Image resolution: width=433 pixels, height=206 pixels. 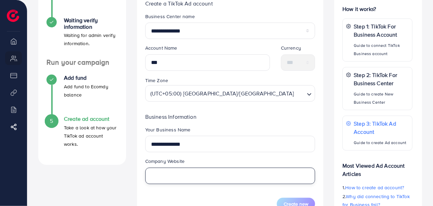 What do you see at coordinates (51, 121) in the screenshot?
I see `span: 5` at bounding box center [51, 121].